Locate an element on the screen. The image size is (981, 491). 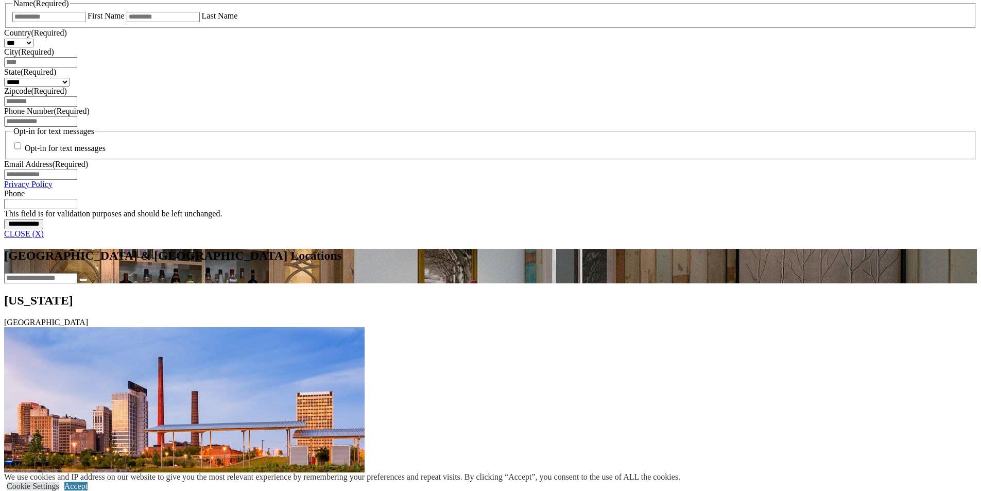
label: Zipcode is located at coordinates (36, 91).